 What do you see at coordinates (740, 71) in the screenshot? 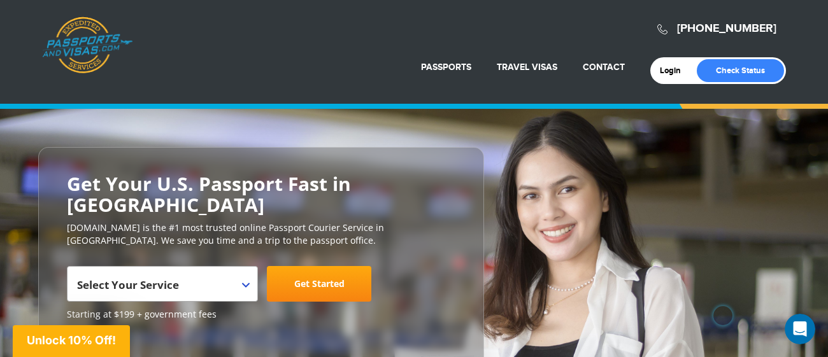
I see `a: Check Status` at bounding box center [740, 71].